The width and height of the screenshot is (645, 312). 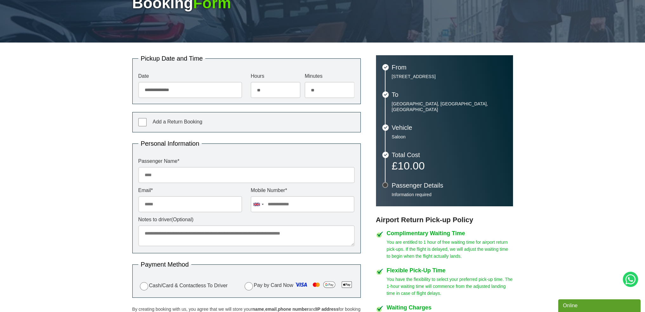 I want to click on label: Date, so click(x=190, y=76).